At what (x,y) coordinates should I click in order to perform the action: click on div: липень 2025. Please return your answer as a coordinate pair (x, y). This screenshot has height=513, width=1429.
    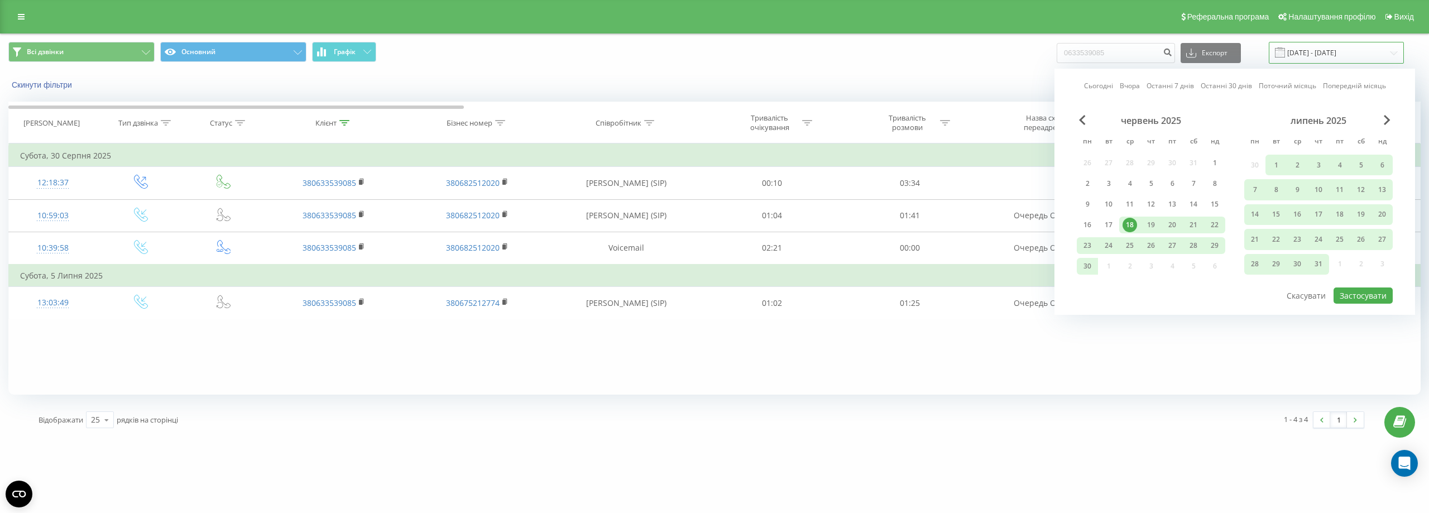
    Looking at the image, I should click on (1318, 121).